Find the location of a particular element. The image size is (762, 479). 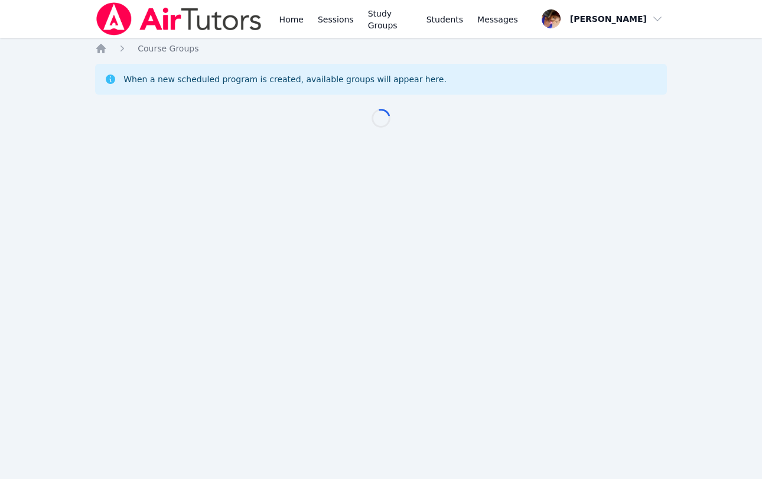

span: Course Groups is located at coordinates (168, 48).